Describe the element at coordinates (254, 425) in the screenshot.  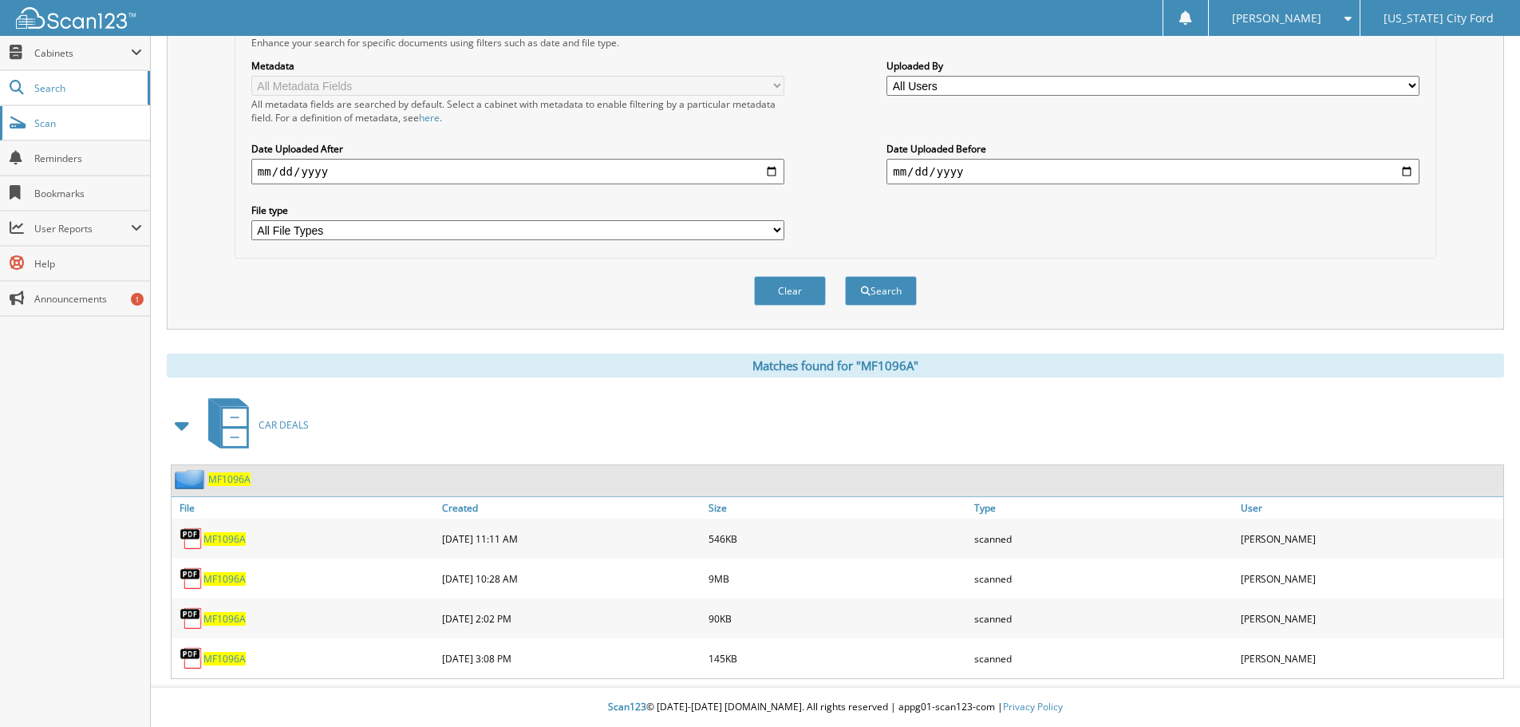
I see `a: CAR DEALS` at that location.